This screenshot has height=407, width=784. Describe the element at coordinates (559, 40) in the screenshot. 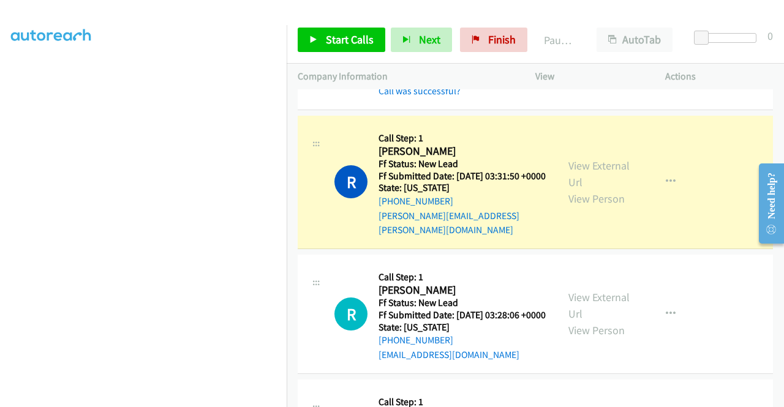

I see `p: Paused` at that location.